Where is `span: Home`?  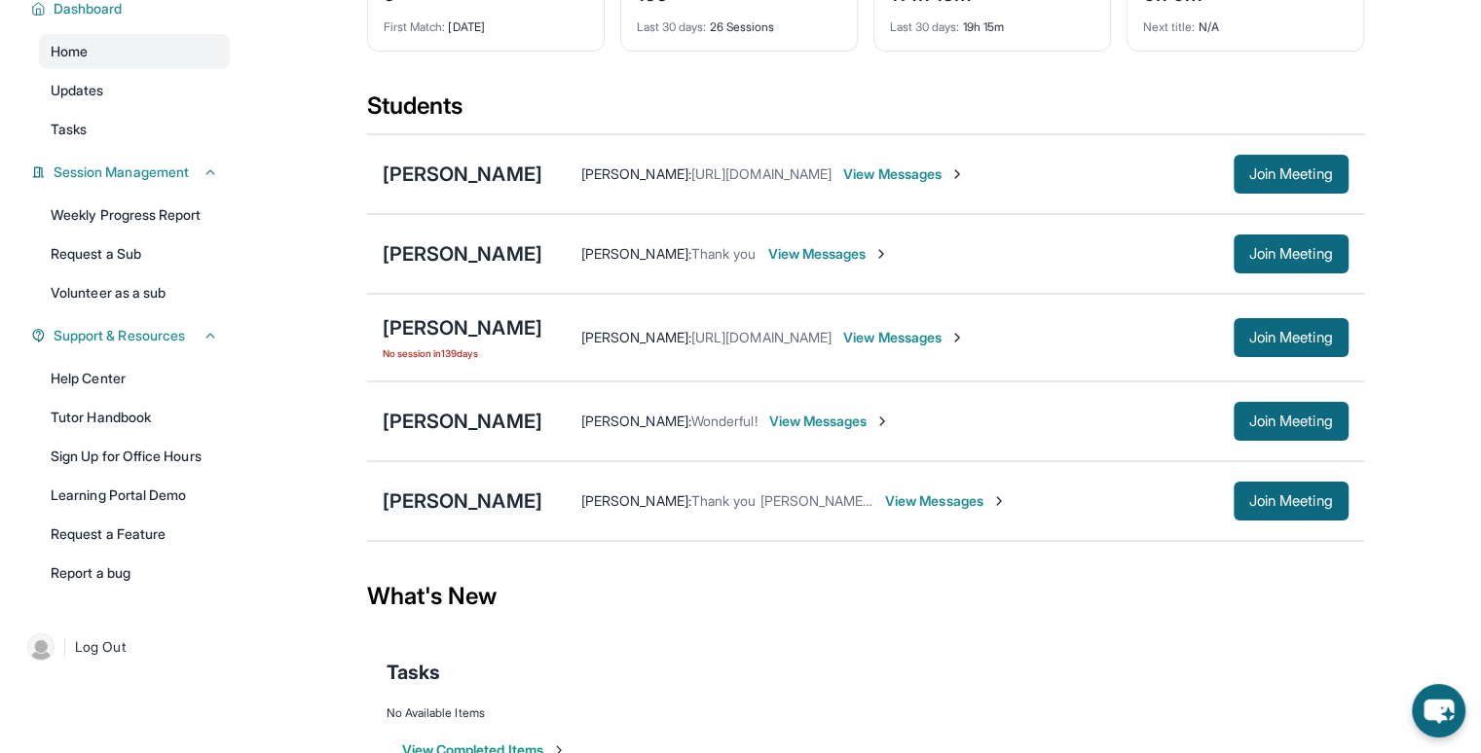
span: Home is located at coordinates (69, 52).